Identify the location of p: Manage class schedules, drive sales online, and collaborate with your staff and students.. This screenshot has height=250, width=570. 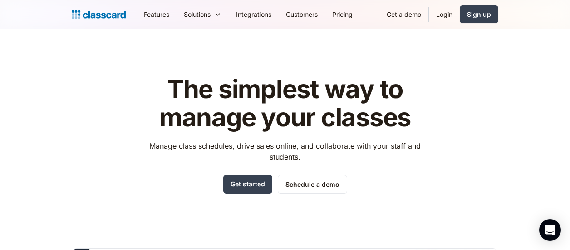
(285, 151).